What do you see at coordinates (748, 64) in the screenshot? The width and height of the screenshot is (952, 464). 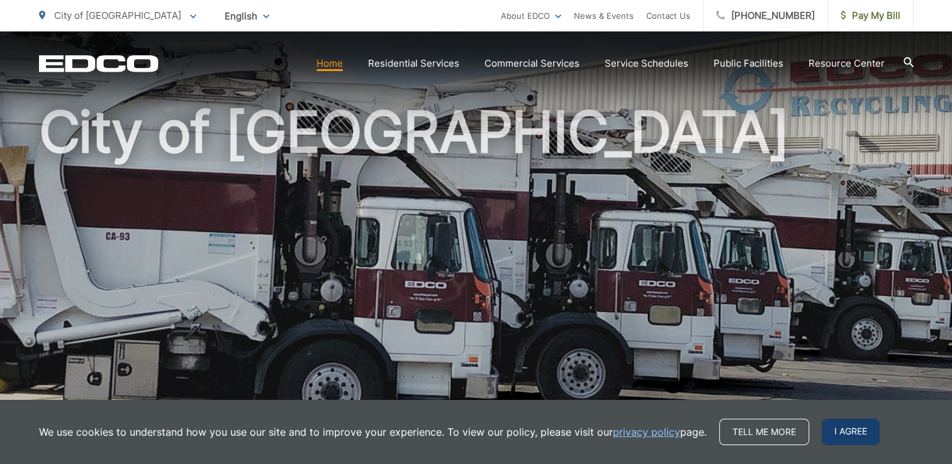 I see `a: Public Facilities` at bounding box center [748, 64].